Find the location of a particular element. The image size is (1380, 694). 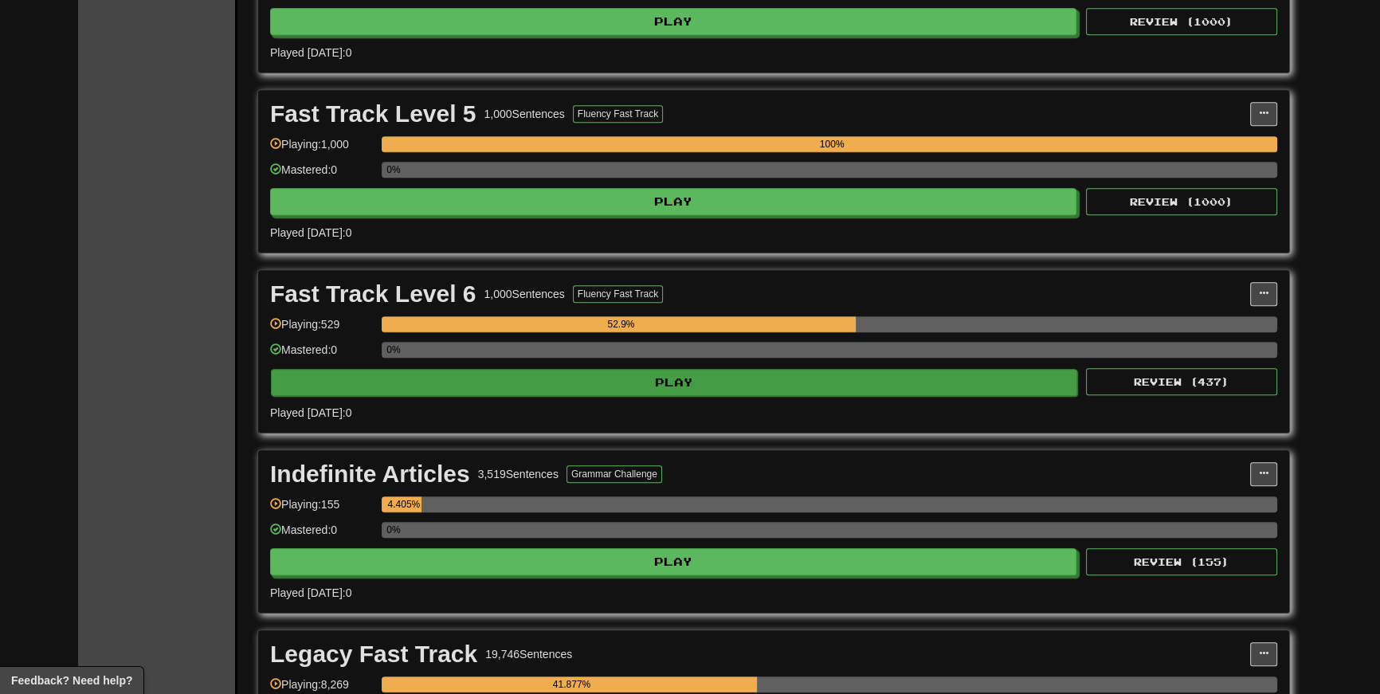

div: 19,746 Sentences is located at coordinates (528, 654).